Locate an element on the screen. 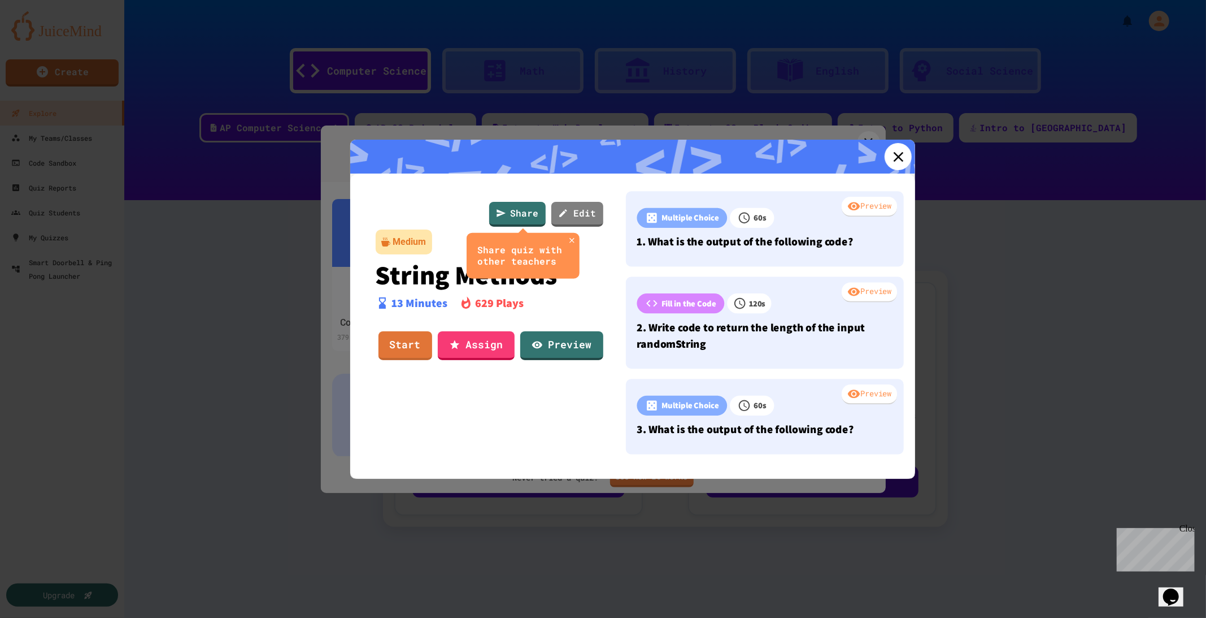  div: Medium is located at coordinates (410, 242).